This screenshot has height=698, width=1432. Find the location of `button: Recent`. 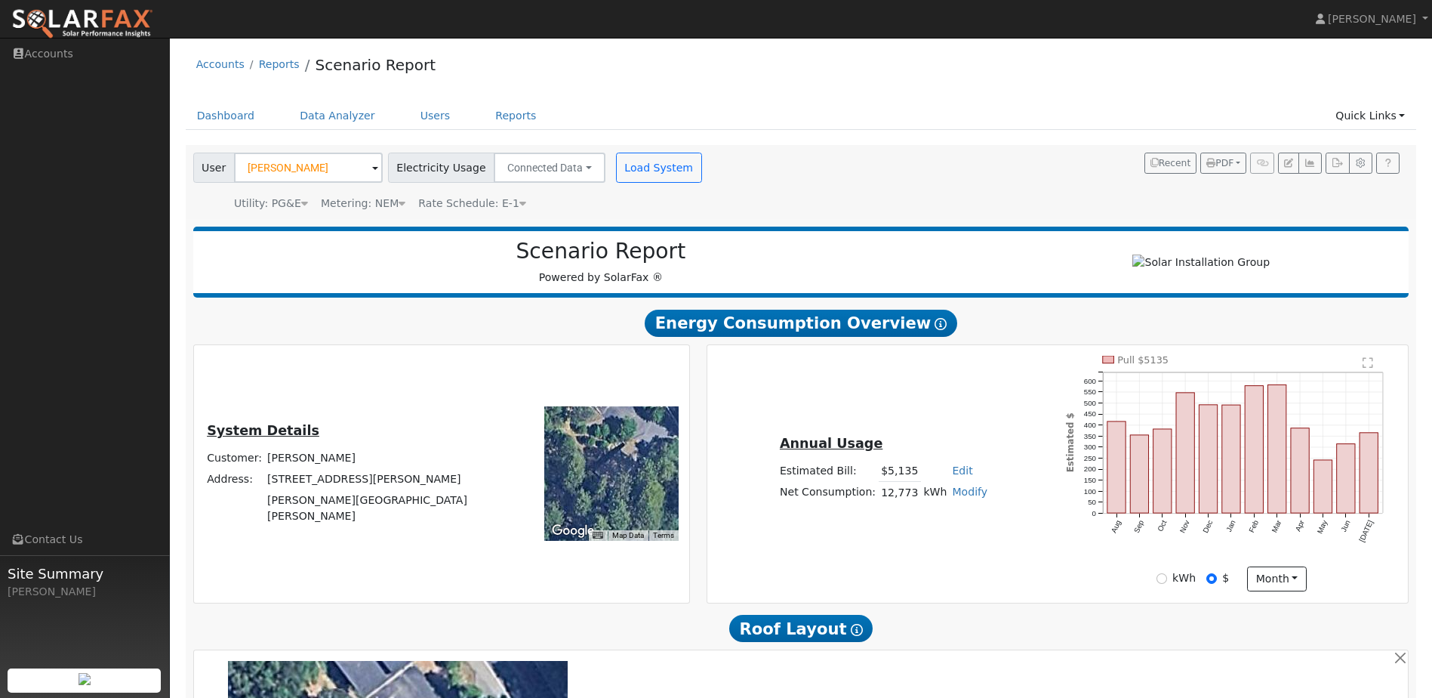

button: Recent is located at coordinates (1171, 163).